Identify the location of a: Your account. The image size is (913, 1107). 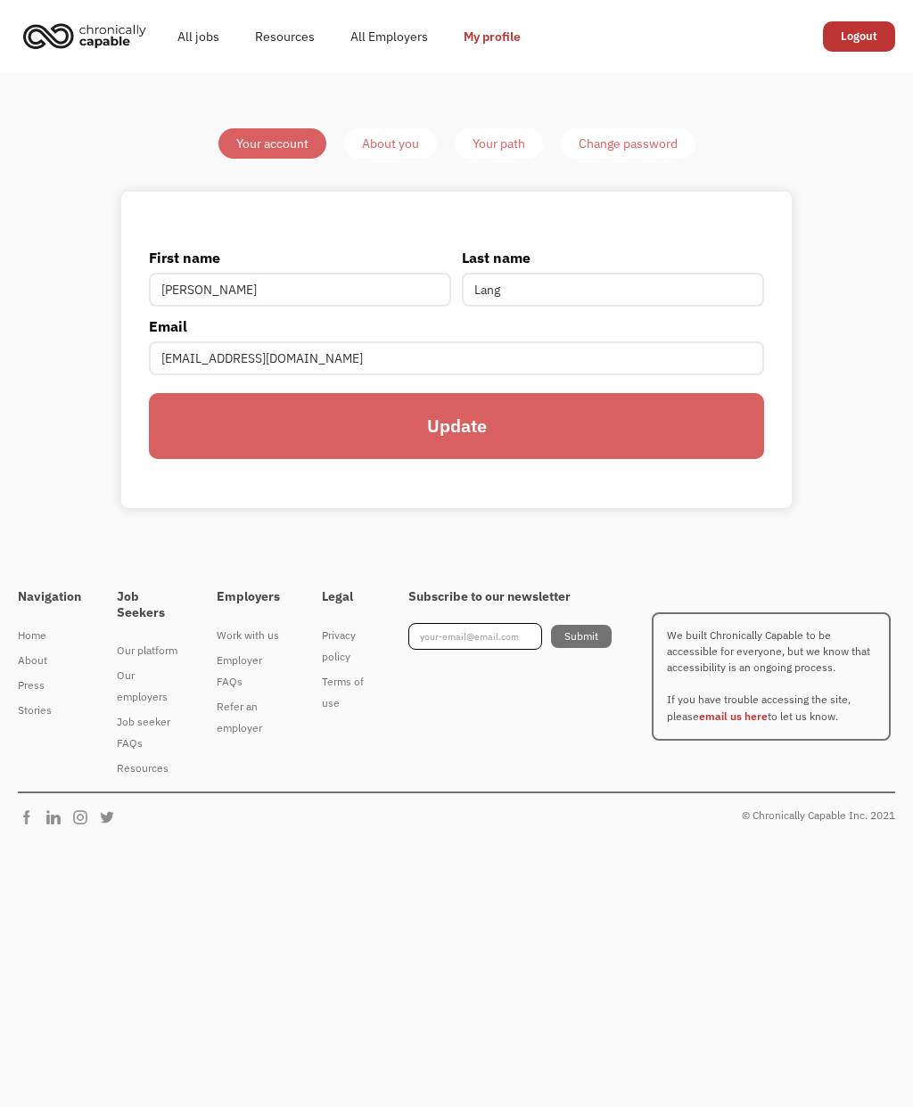
(272, 143).